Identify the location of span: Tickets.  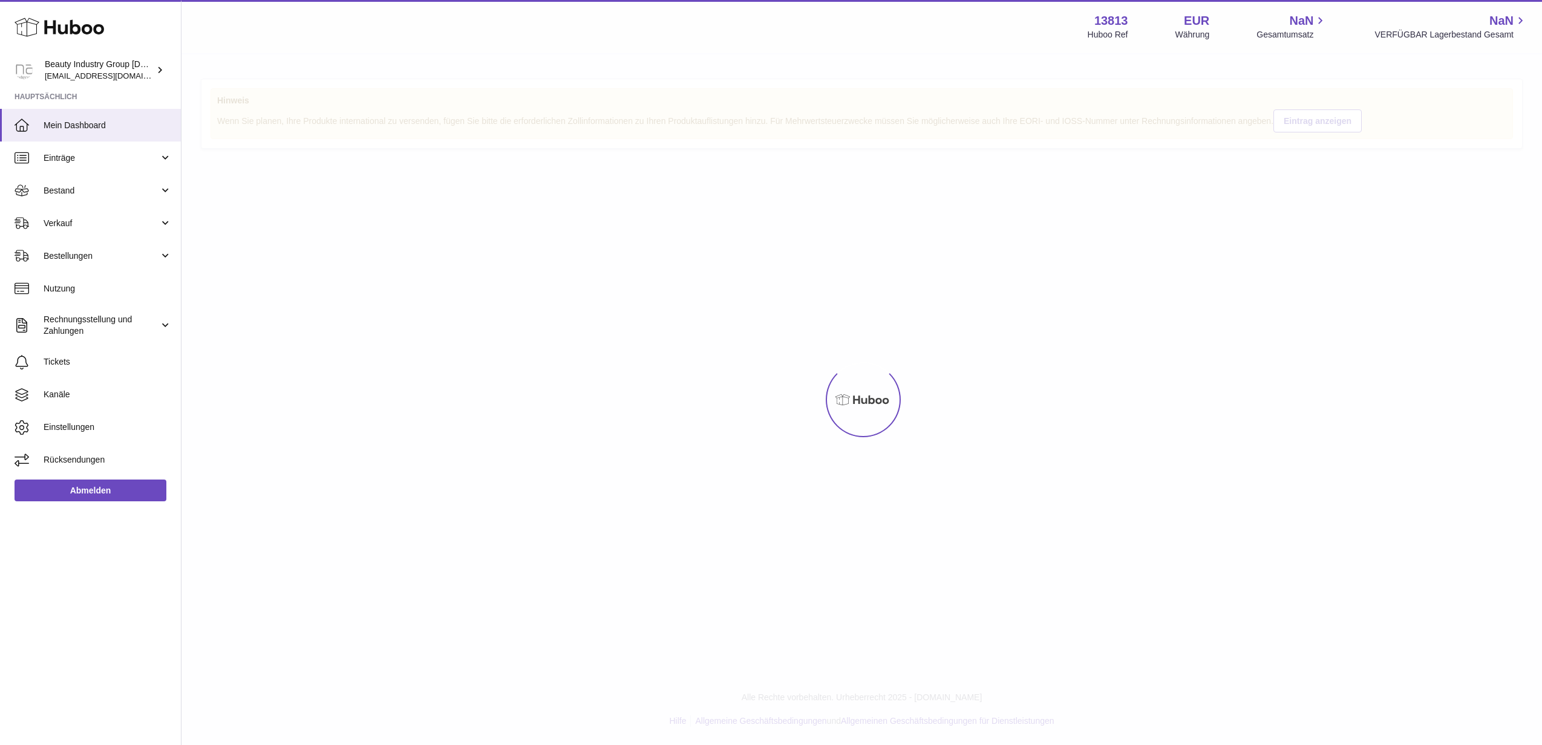
(108, 362).